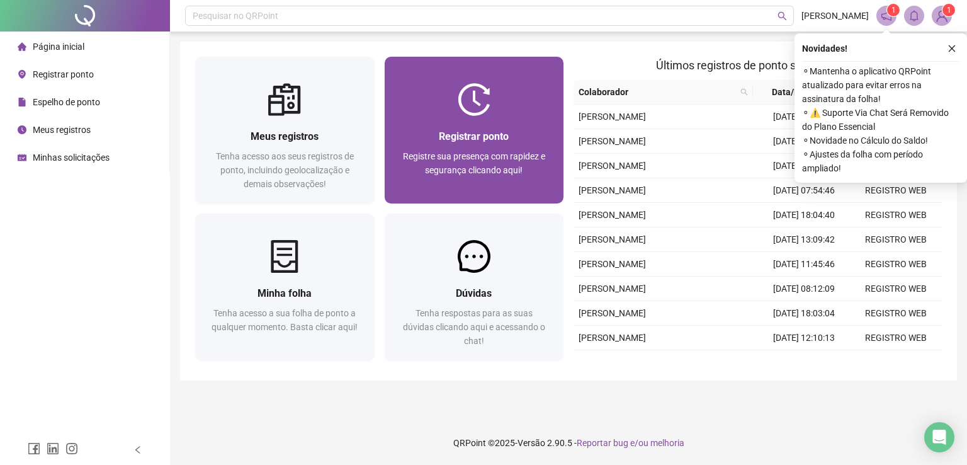  Describe the element at coordinates (22, 157) in the screenshot. I see `span: schedule` at that location.